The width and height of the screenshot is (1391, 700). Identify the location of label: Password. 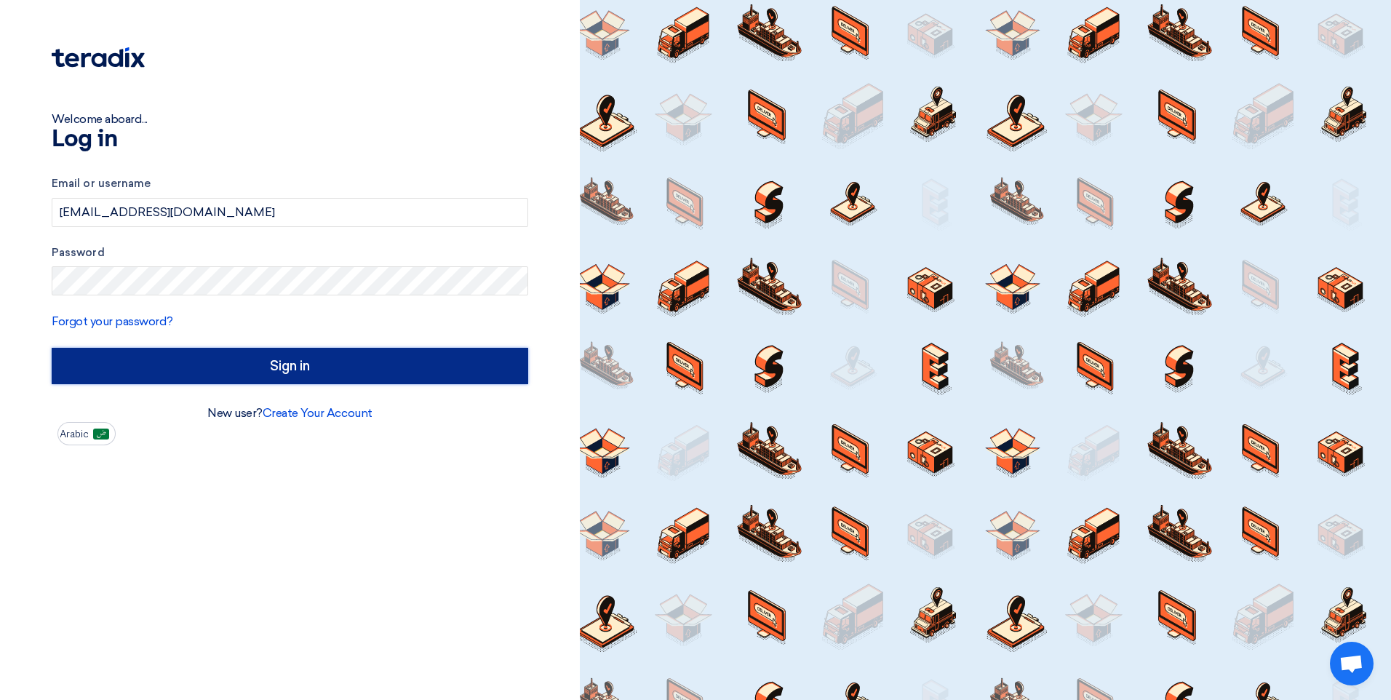
(290, 253).